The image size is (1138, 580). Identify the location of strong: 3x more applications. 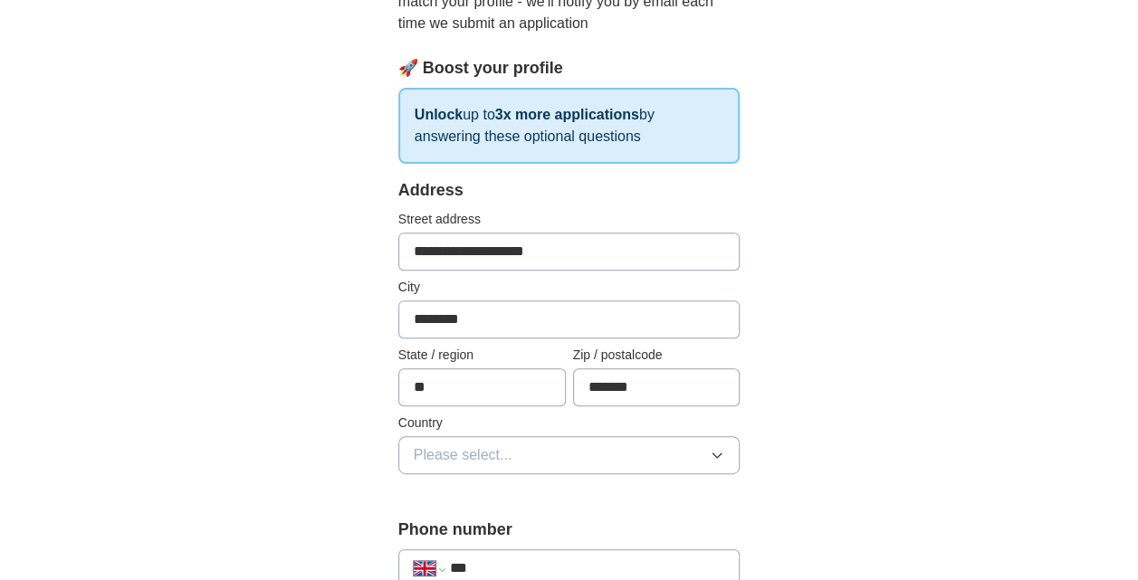
(567, 114).